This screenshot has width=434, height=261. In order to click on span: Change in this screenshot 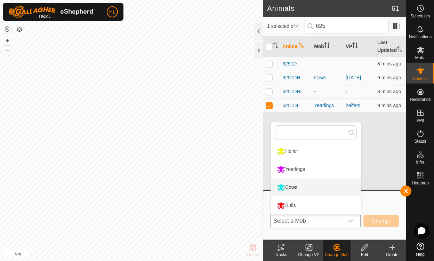, I will do `click(381, 221)`.